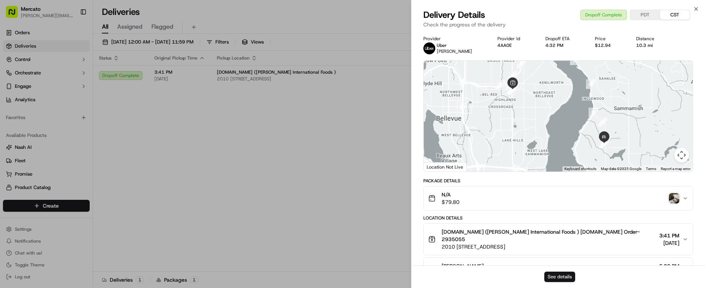  What do you see at coordinates (591, 84) in the screenshot?
I see `div: 20` at bounding box center [591, 84].